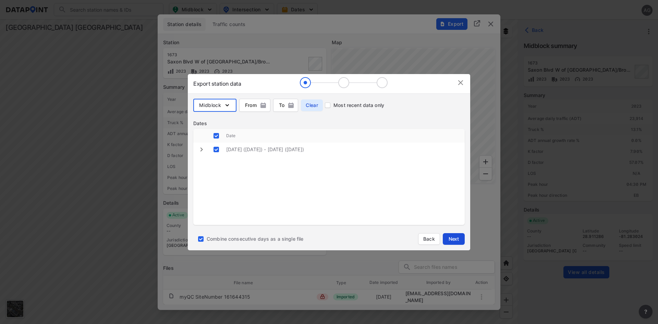 The width and height of the screenshot is (658, 324). I want to click on img: 5YPKRKmlfpI5mqlR8AD95paCi+0kK1fRFDJSaMmawlwaeJcJwk9O2fotCW5ve9gAAAAASUVORK5CYII=, so click(227, 105).